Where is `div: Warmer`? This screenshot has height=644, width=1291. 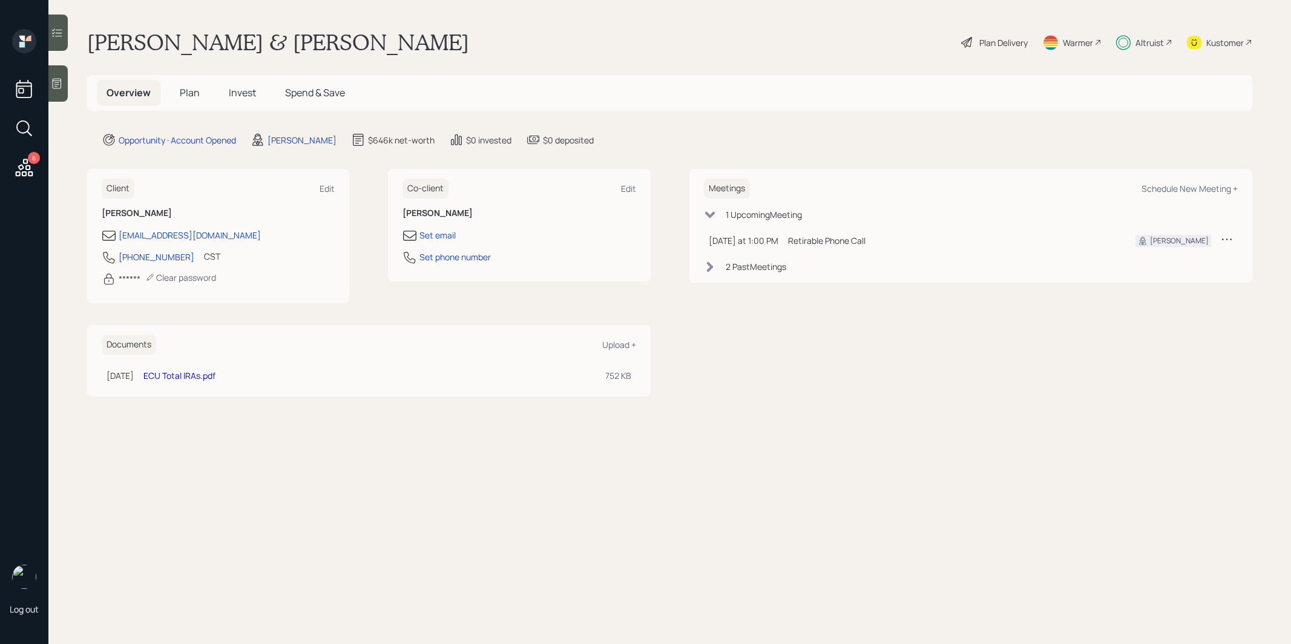
div: Warmer is located at coordinates (1078, 42).